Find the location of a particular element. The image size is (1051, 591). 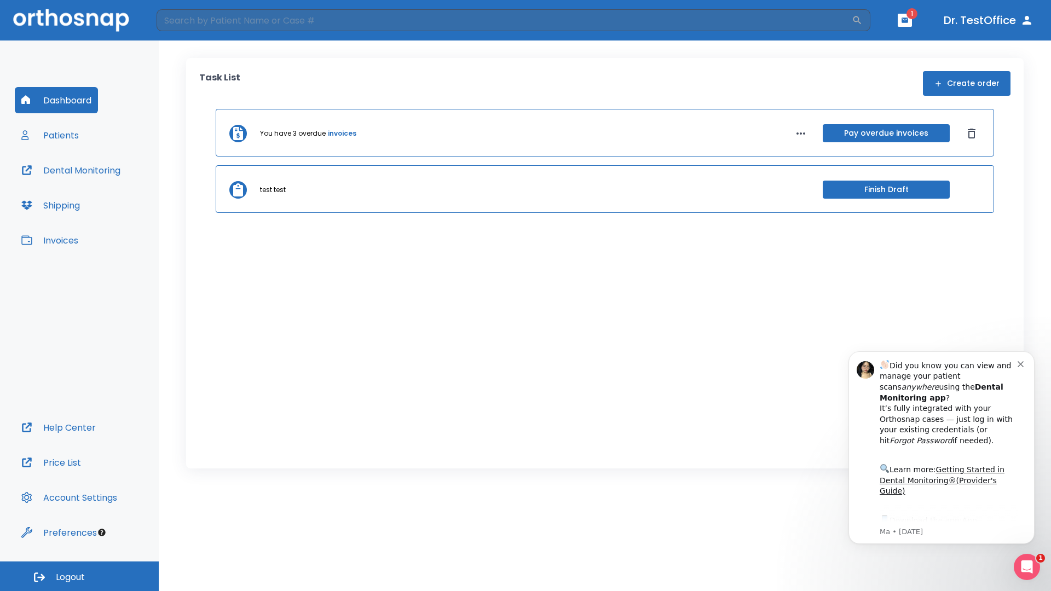

button: Dashboard is located at coordinates (56, 100).